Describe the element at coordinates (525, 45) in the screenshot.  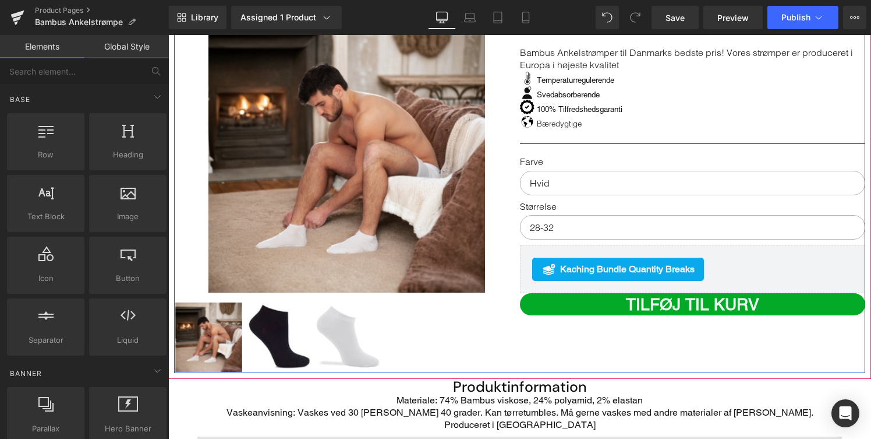
I see `p: Bambus Ankelstrømper til Danmarks bedste pris! Vores strømper er produceret i Europa i højeste kv...` at that location.